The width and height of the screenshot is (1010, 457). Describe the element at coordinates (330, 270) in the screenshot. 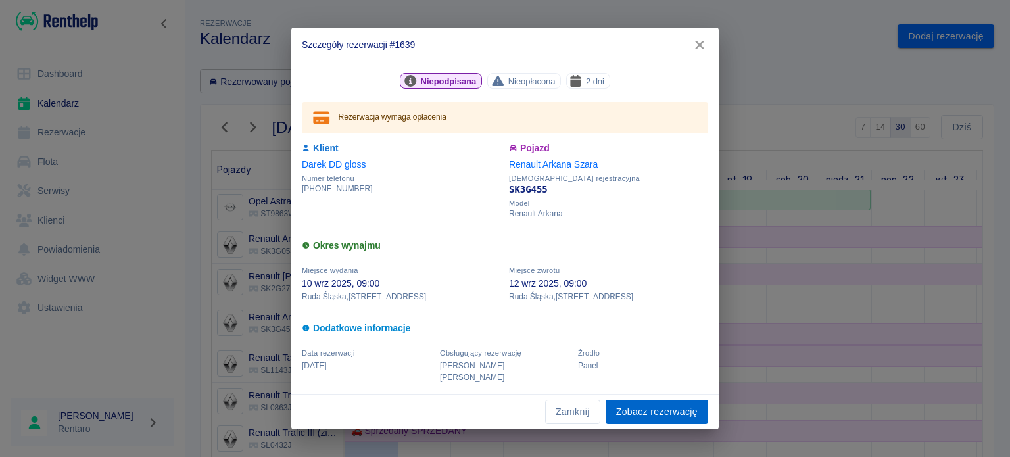

I see `span: Miejsce wydania` at that location.